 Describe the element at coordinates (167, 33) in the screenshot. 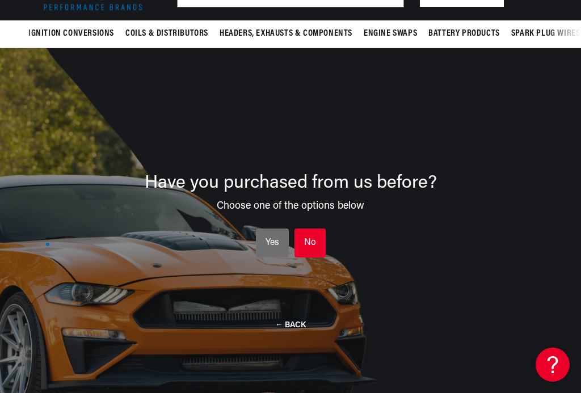

I see `span: Coils & Distributors` at that location.